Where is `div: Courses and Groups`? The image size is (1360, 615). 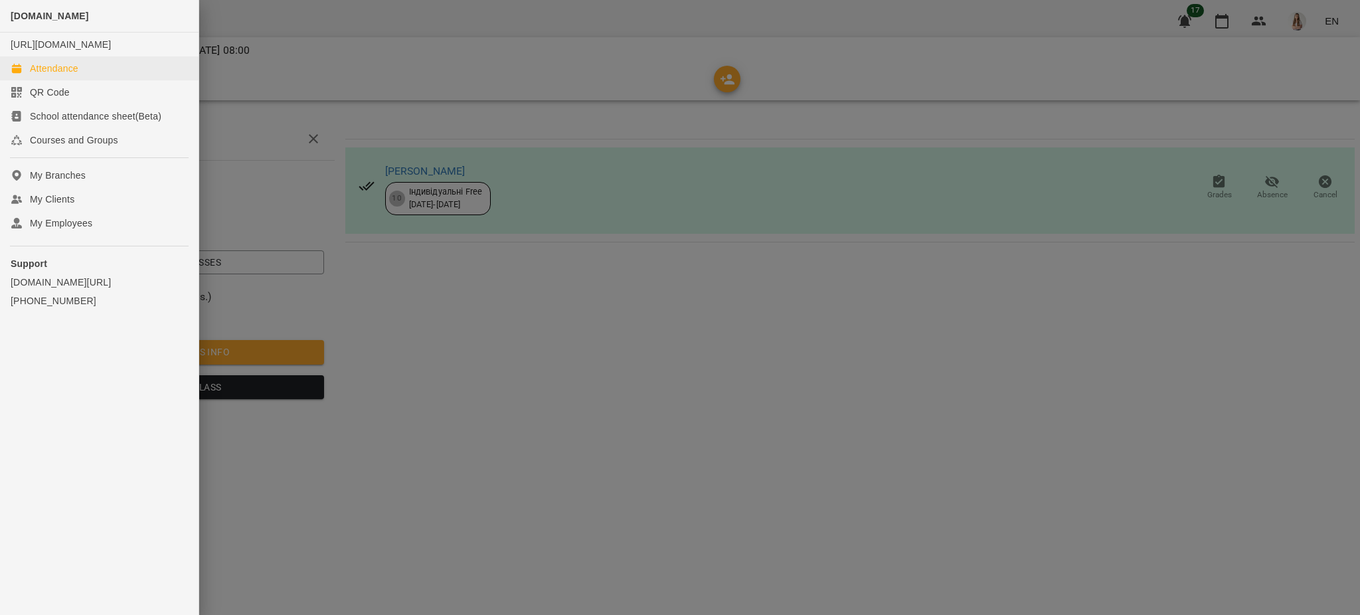 div: Courses and Groups is located at coordinates (74, 140).